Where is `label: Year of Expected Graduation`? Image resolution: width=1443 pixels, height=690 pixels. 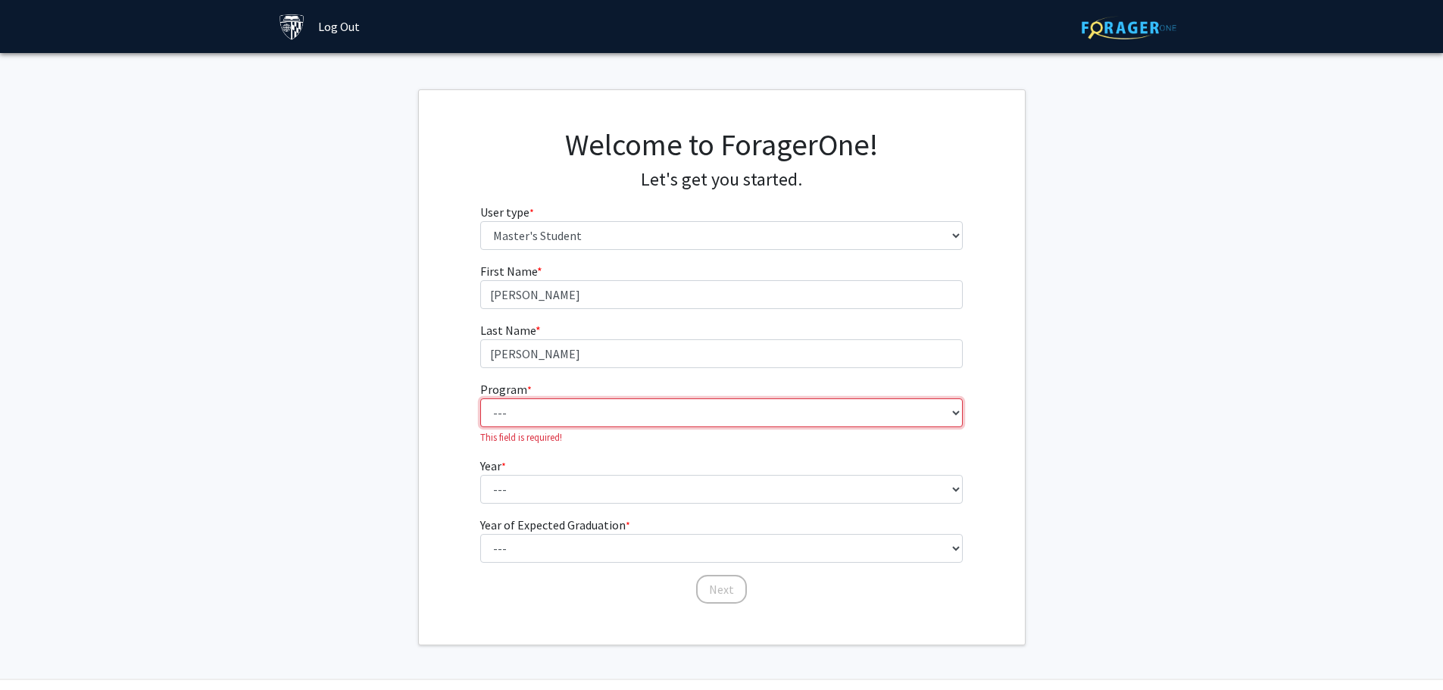
label: Year of Expected Graduation is located at coordinates (555, 525).